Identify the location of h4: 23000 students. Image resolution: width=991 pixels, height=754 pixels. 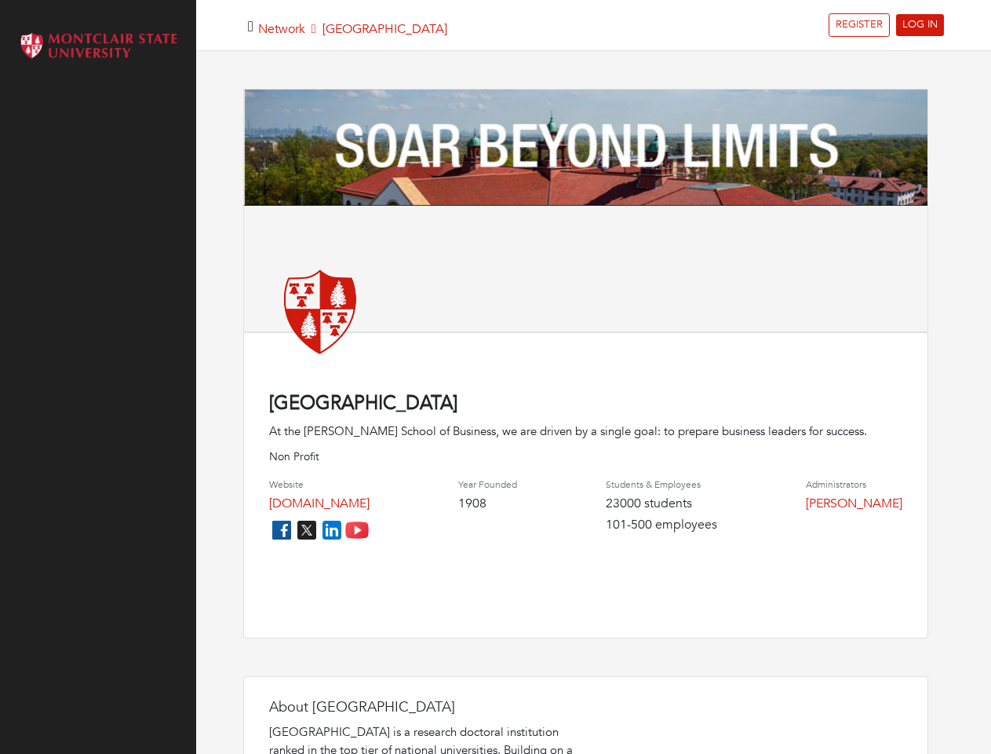
(662, 503).